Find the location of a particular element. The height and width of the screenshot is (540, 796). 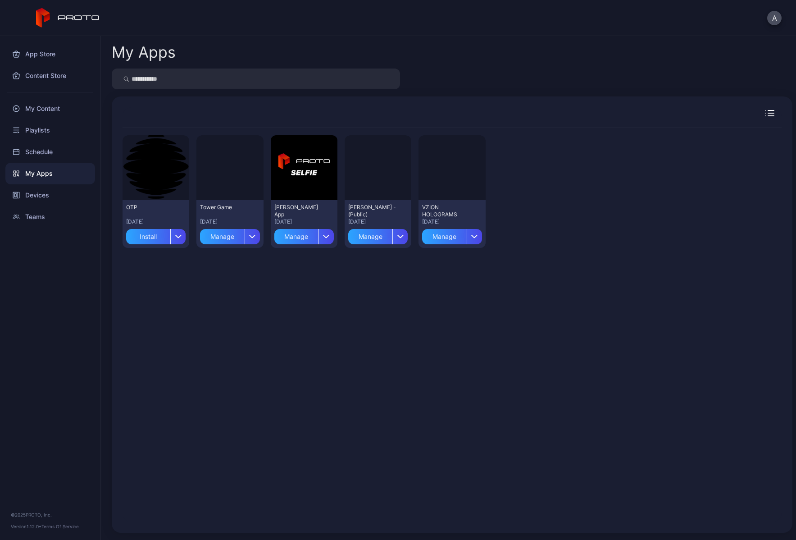

a: My Content is located at coordinates (50, 109).